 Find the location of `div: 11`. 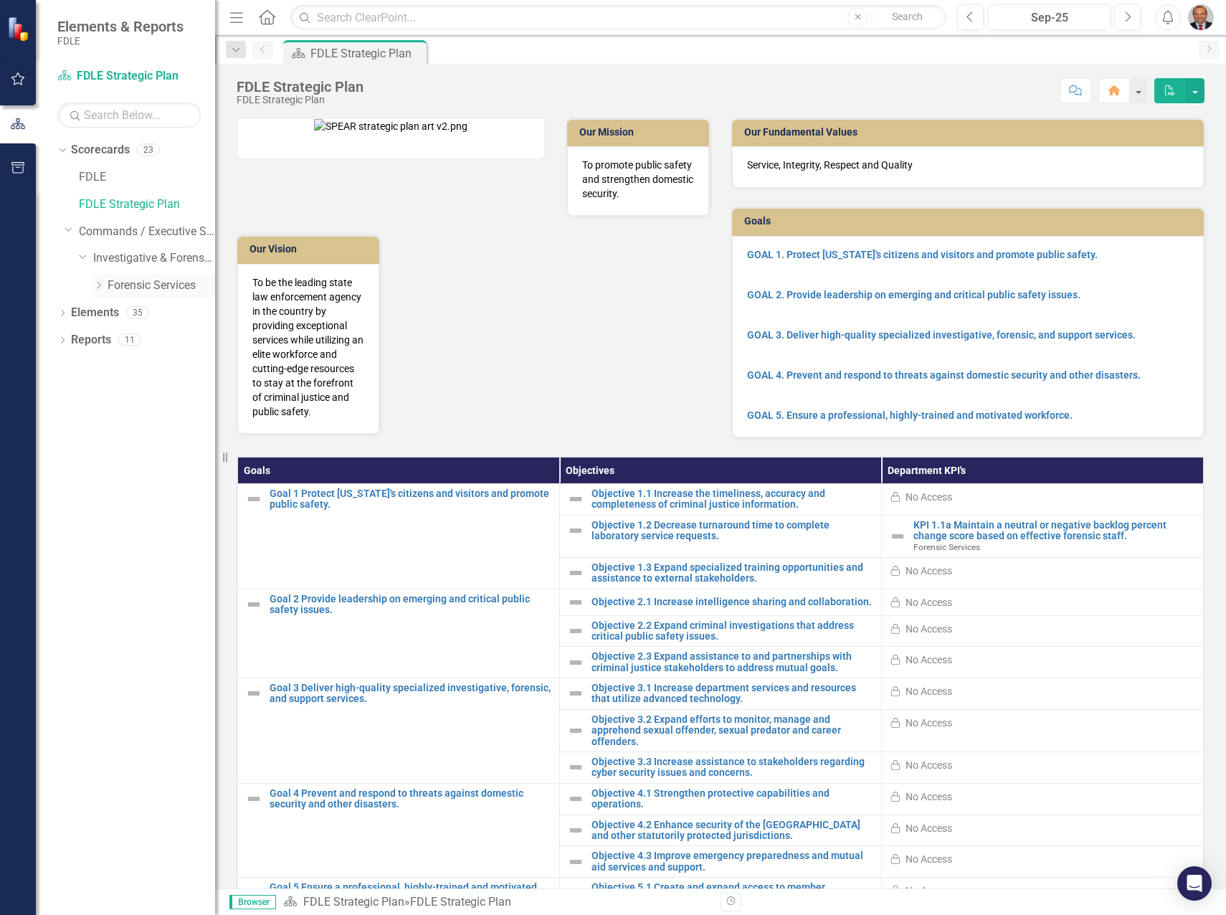

div: 11 is located at coordinates (130, 340).